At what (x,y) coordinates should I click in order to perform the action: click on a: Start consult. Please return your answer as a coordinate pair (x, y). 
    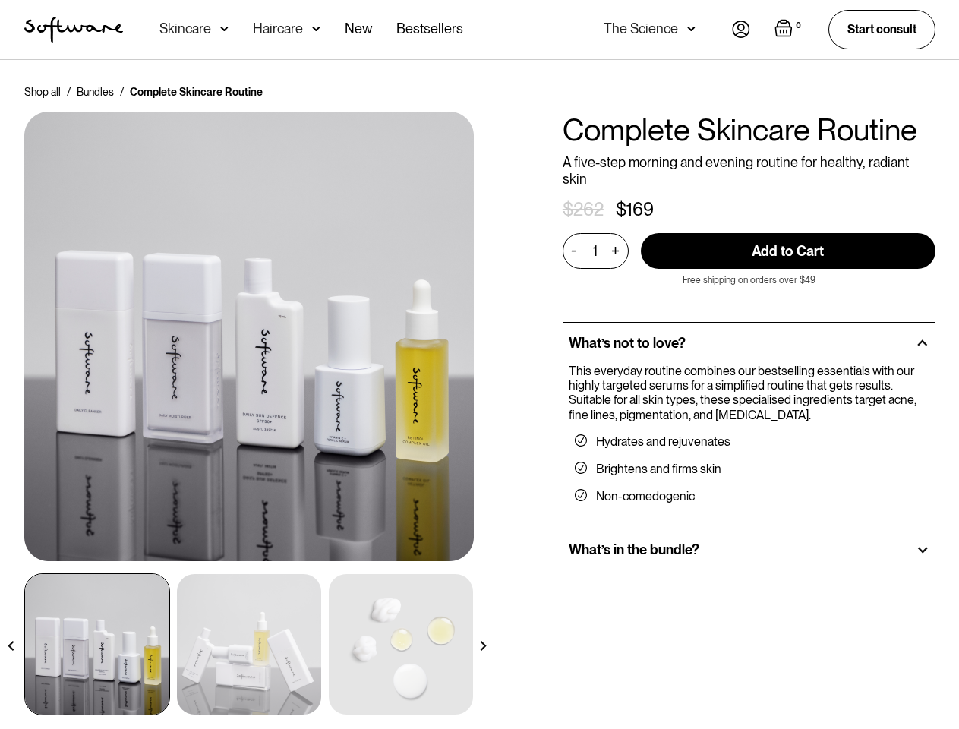
    Looking at the image, I should click on (882, 29).